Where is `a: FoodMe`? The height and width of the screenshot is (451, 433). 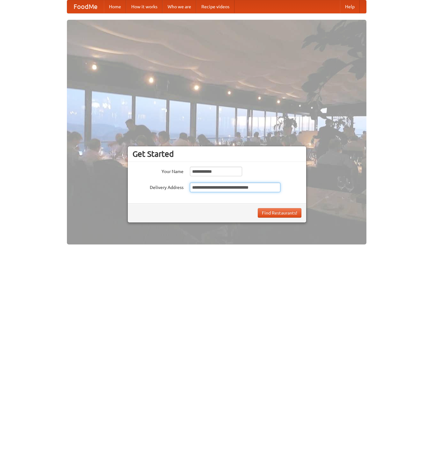
a: FoodMe is located at coordinates (85, 7).